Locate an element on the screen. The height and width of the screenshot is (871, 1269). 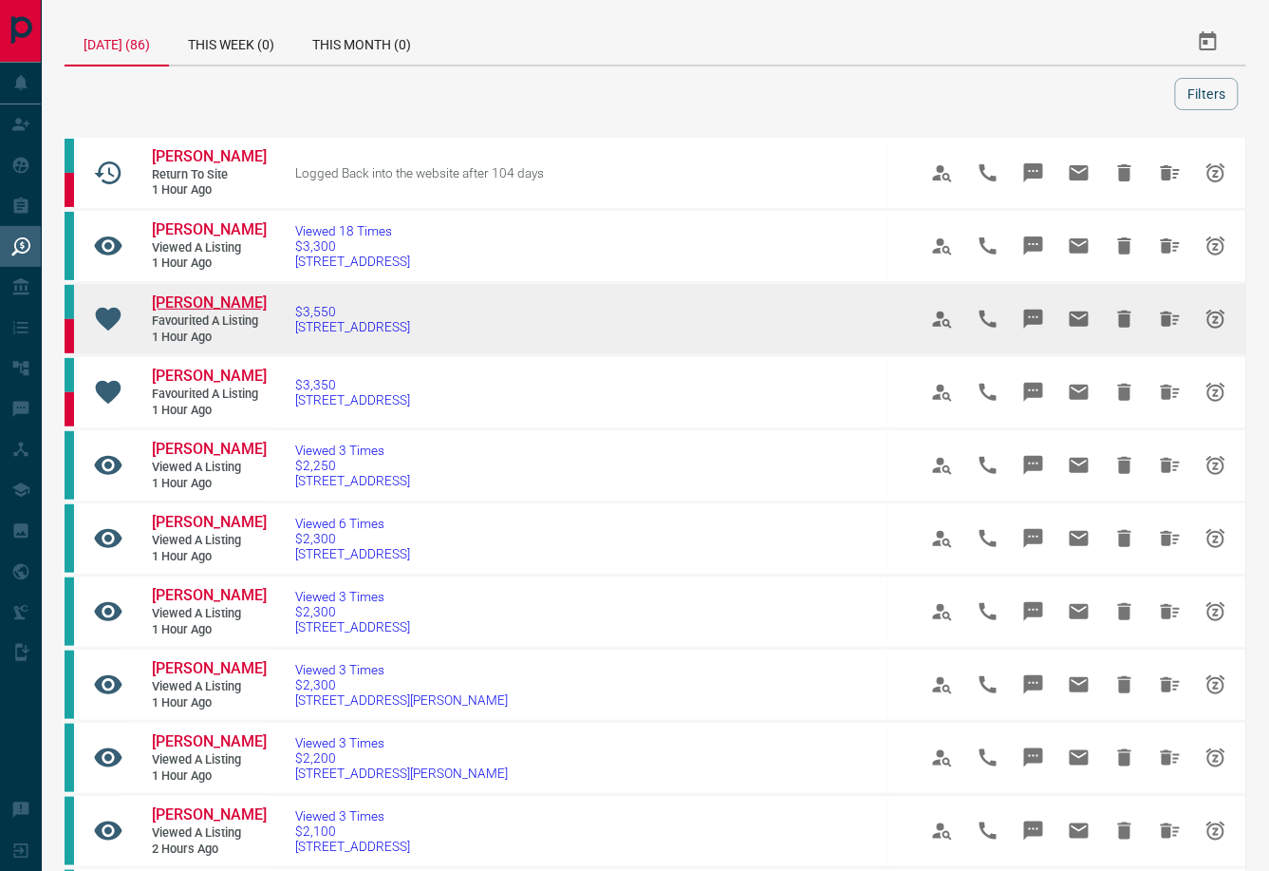
button: Filters is located at coordinates (1207, 94).